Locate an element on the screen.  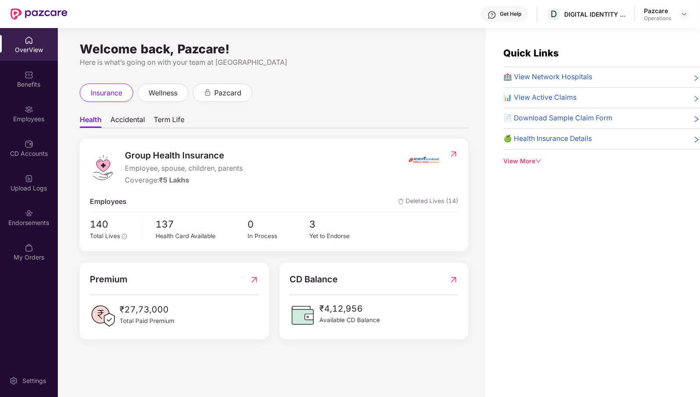
span: Quick Links is located at coordinates (531, 53).